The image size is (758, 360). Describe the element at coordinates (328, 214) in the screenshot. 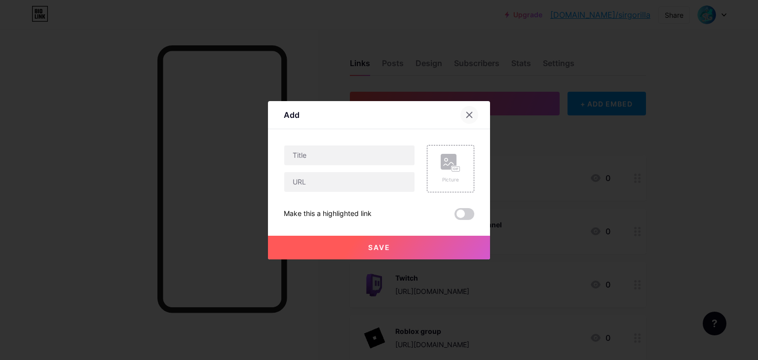

I see `div: Make this a highlighted link` at that location.